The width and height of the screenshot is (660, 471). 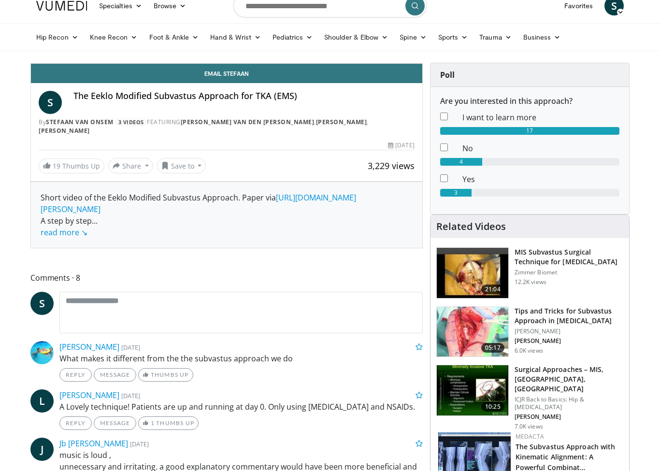 What do you see at coordinates (235, 37) in the screenshot?
I see `a: Hand & Wrist` at bounding box center [235, 37].